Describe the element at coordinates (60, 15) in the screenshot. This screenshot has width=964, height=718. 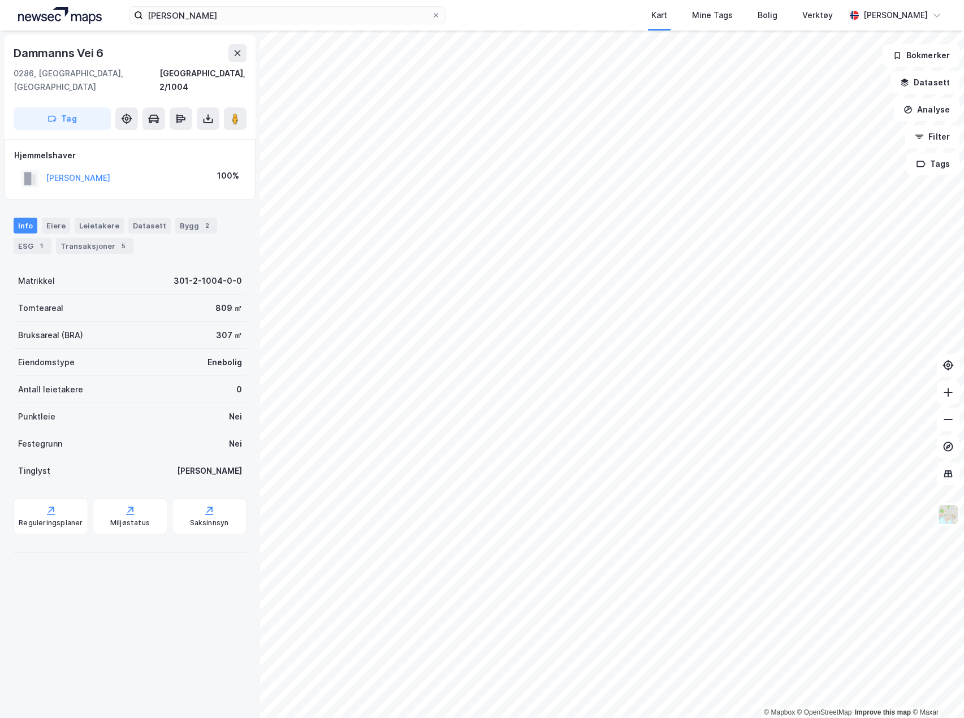
I see `img: logo.a4113a55bc3d86da70a041830d287a7e.svg` at that location.